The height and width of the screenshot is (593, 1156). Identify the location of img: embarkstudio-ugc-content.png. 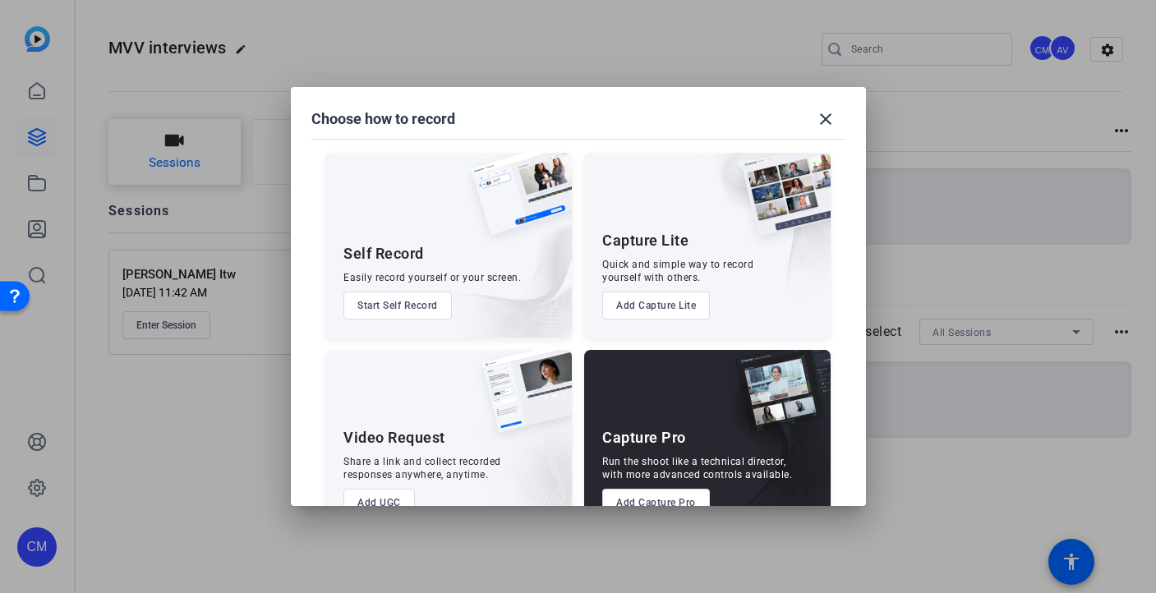
(524, 467).